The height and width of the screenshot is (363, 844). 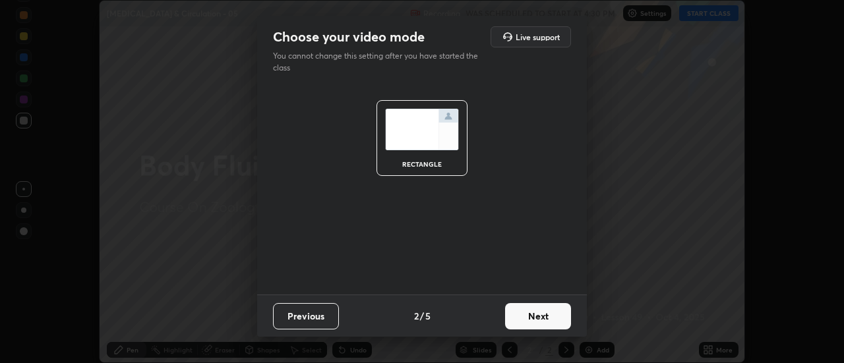 What do you see at coordinates (306, 317) in the screenshot?
I see `button: Previous` at bounding box center [306, 317].